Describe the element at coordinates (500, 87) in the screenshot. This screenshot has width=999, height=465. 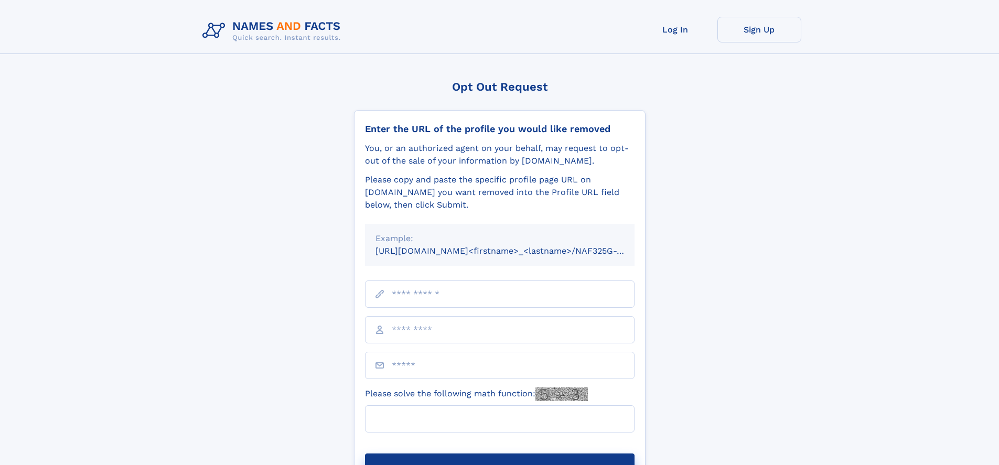
I see `div: Opt Out Request` at that location.